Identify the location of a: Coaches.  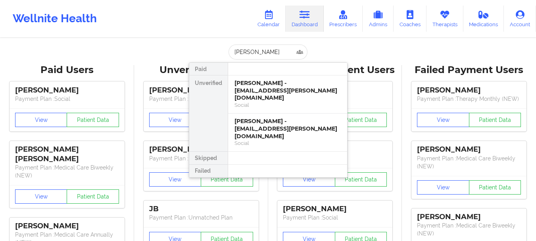
(410, 19).